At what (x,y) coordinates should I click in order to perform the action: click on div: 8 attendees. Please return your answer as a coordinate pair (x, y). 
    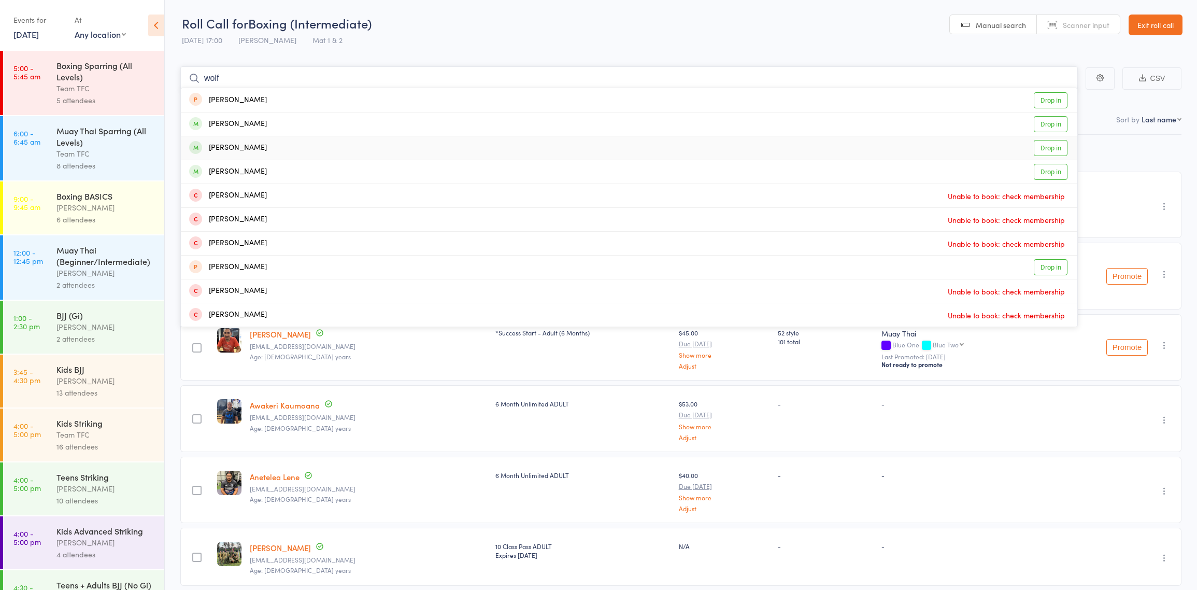
    Looking at the image, I should click on (106, 165).